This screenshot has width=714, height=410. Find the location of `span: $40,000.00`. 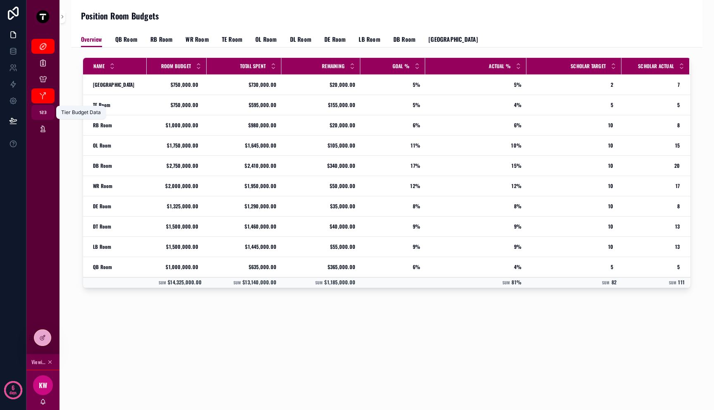

span: $40,000.00 is located at coordinates (321, 227).